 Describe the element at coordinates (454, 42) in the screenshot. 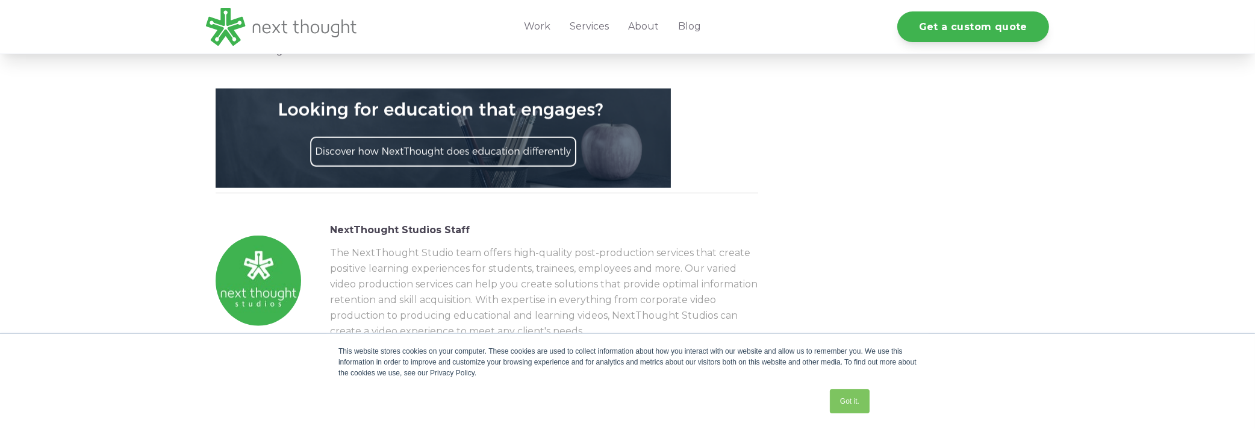

I see `span: now, and let’s start brainstorming.` at that location.